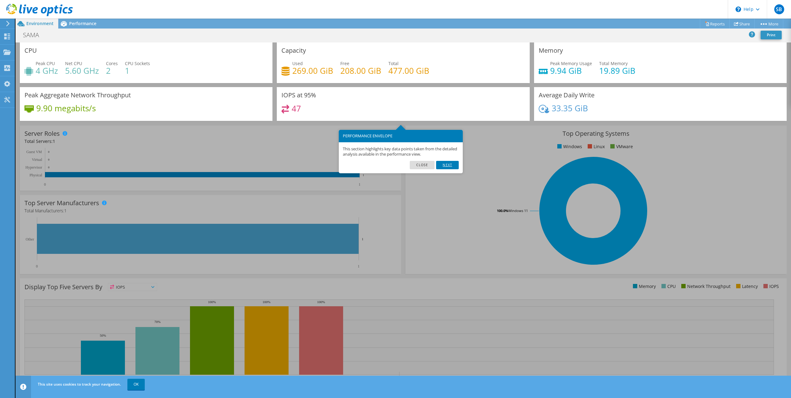 The height and width of the screenshot is (398, 791). Describe the element at coordinates (447, 165) in the screenshot. I see `a: Next` at that location.